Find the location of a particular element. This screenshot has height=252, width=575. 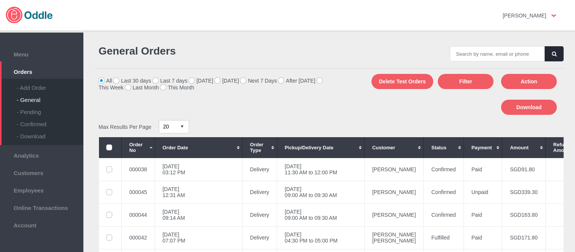

div: - Pending is located at coordinates (50, 109).